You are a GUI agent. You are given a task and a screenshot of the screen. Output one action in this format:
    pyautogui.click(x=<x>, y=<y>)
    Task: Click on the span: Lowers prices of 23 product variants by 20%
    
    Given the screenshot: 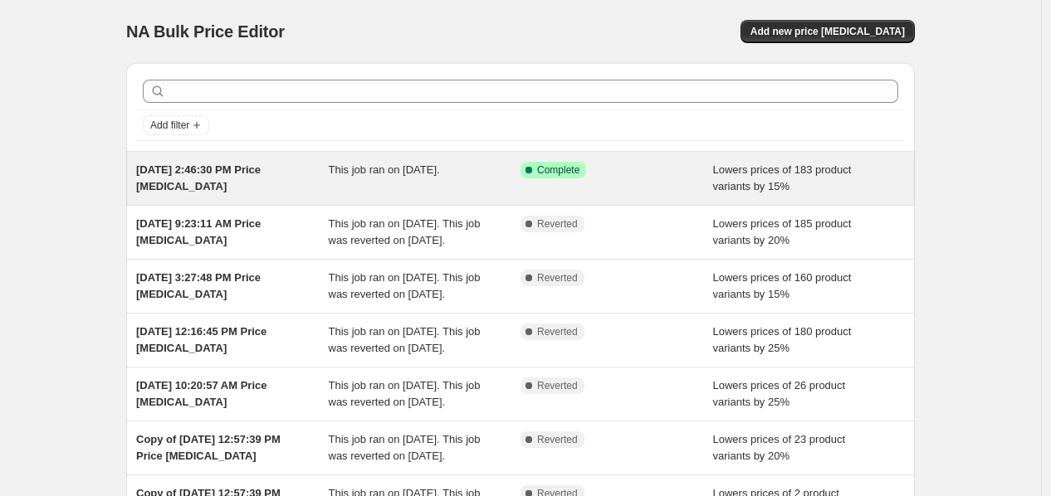 What is the action you would take?
    pyautogui.click(x=779, y=447)
    